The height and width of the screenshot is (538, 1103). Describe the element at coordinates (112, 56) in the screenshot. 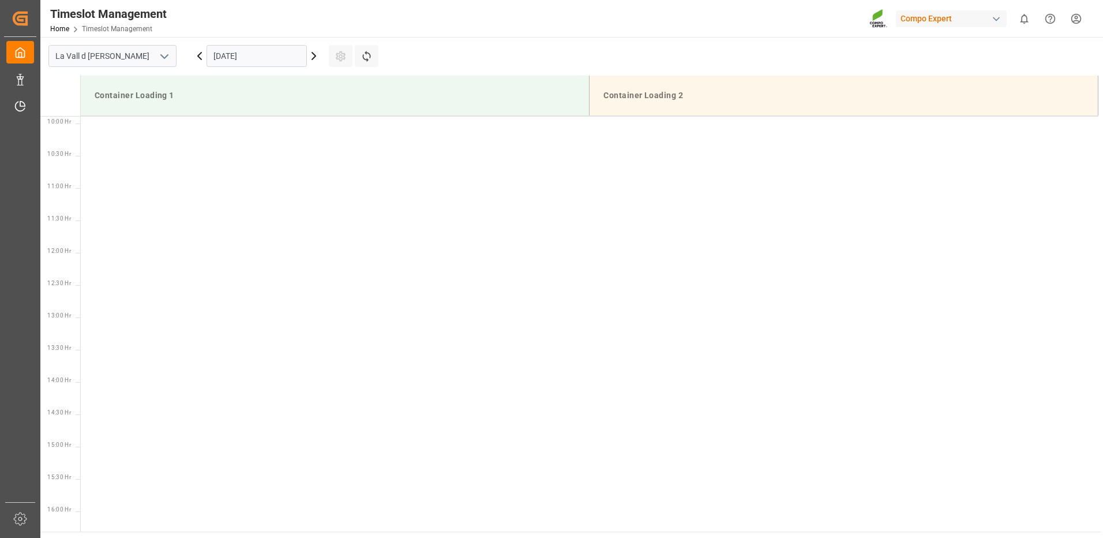

I see `input: Type to search/select` at that location.